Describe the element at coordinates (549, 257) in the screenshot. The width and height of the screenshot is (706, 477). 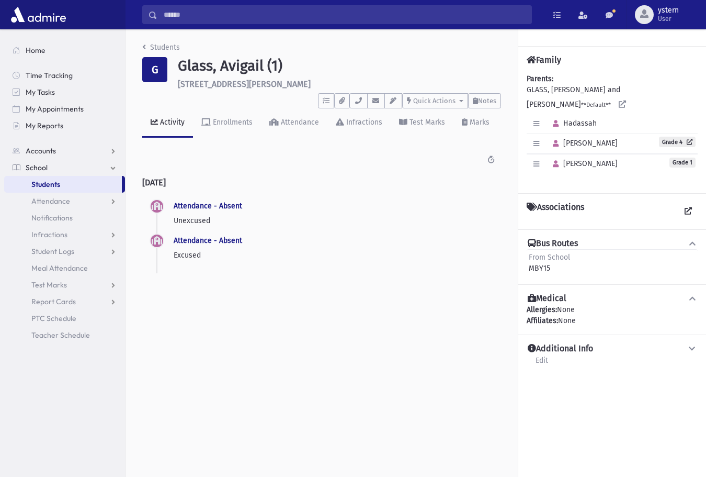
I see `span: From School` at that location.